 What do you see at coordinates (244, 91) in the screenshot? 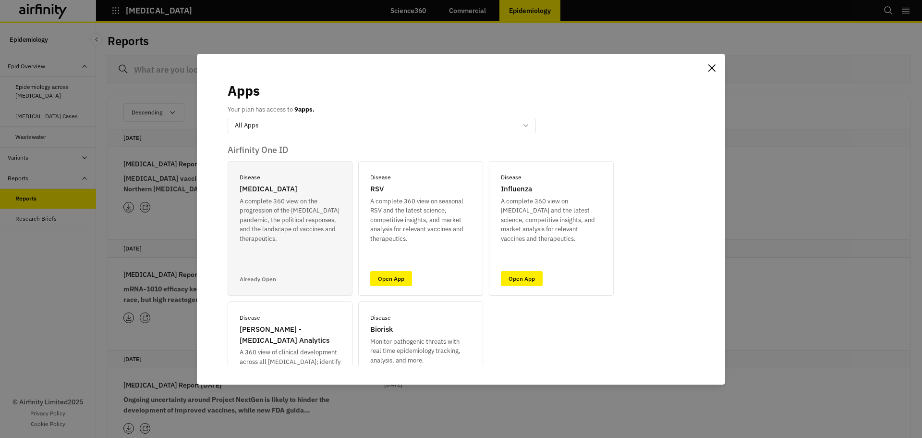
I see `p: Apps` at bounding box center [244, 91].